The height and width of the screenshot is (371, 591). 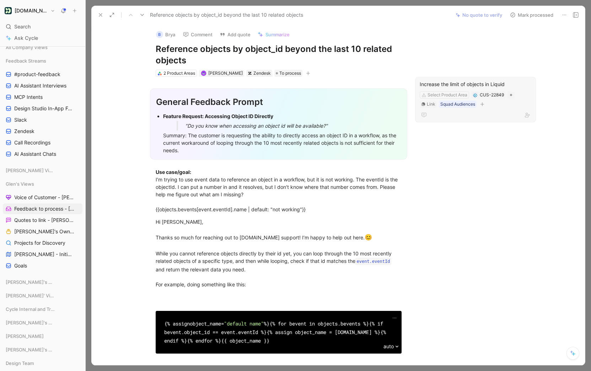 What do you see at coordinates (205, 323) in the screenshot?
I see `span: object_name` at bounding box center [205, 323].